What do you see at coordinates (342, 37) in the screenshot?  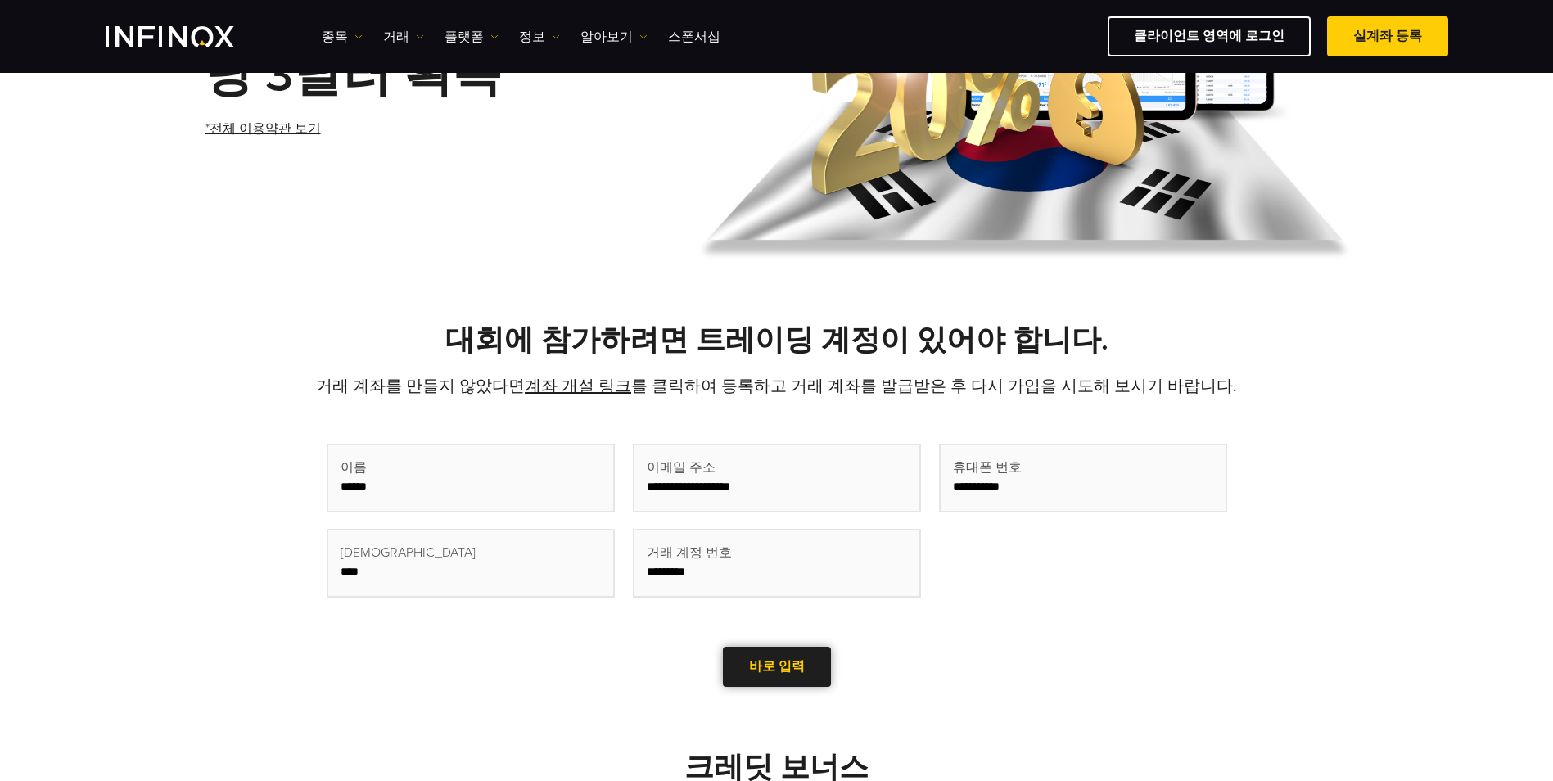 I see `a: 종목` at bounding box center [342, 37].